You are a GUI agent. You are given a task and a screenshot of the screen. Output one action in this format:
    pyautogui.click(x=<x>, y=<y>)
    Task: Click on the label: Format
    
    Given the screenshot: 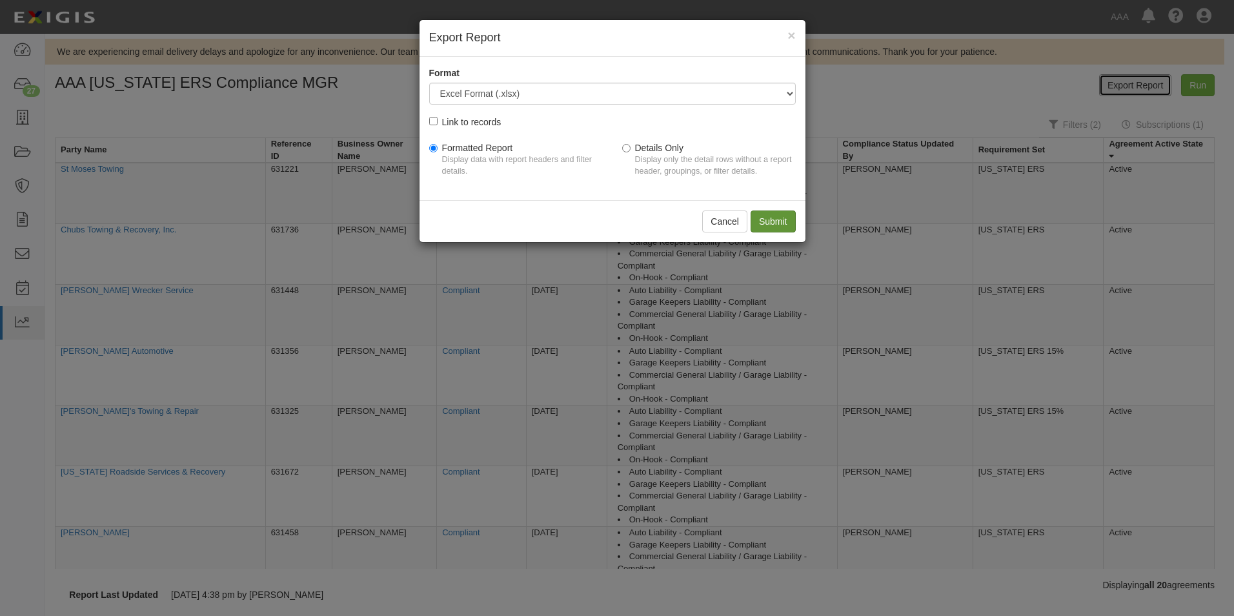 What is the action you would take?
    pyautogui.click(x=444, y=73)
    